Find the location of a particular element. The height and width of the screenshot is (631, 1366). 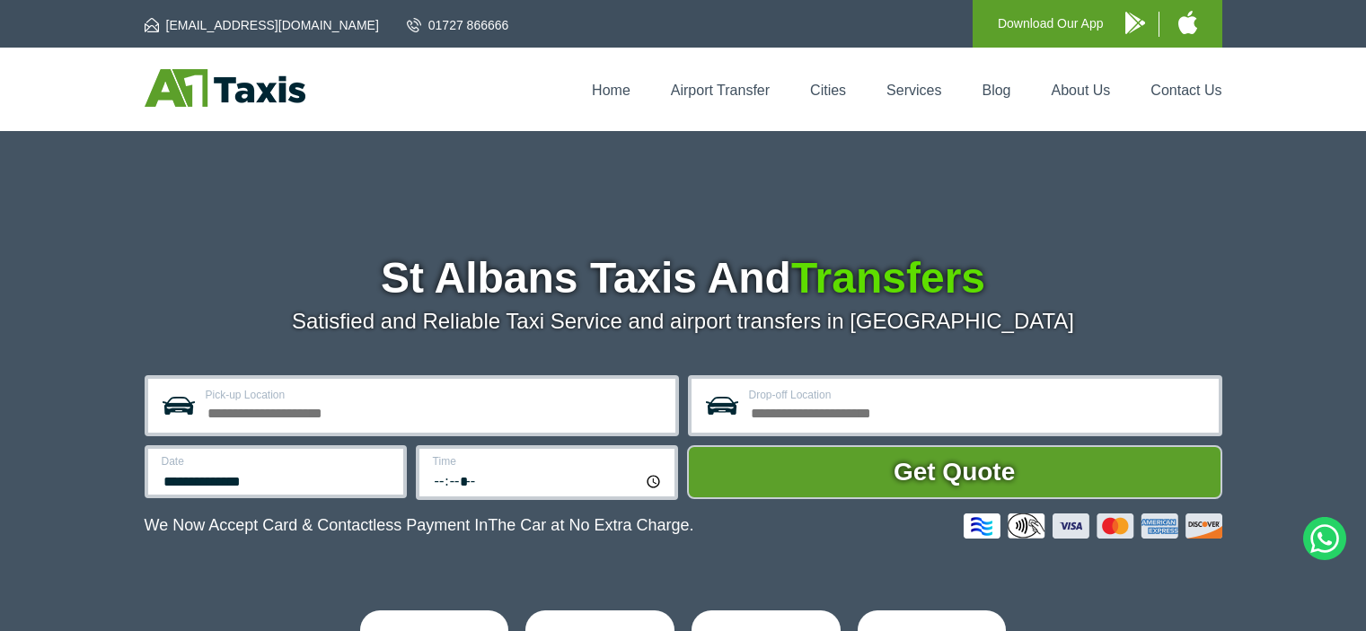

span: The Car at No Extra Charge. is located at coordinates (590, 525).